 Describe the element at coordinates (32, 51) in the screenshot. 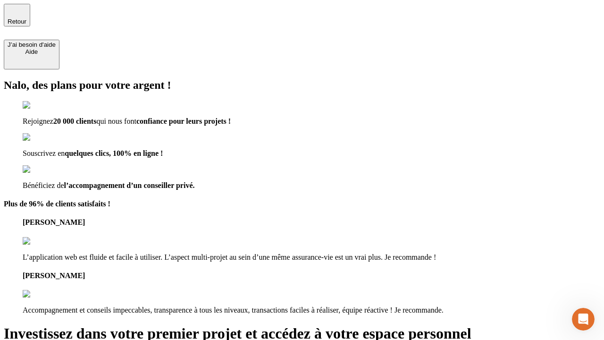

I see `div: Aide` at that location.